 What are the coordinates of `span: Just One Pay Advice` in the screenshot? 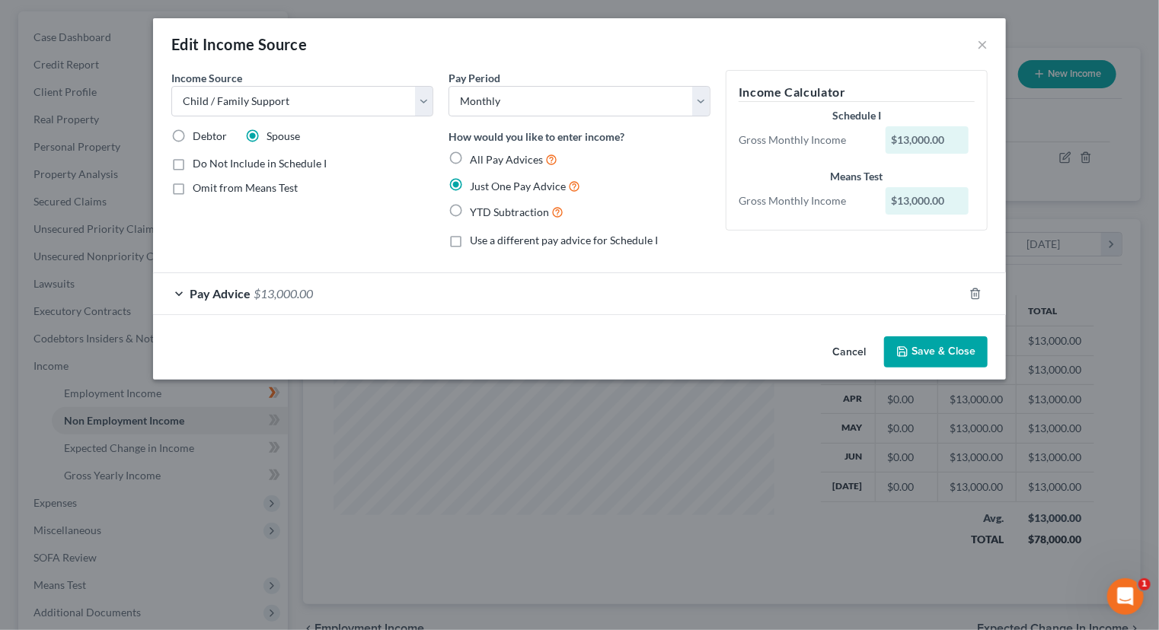 It's located at (518, 186).